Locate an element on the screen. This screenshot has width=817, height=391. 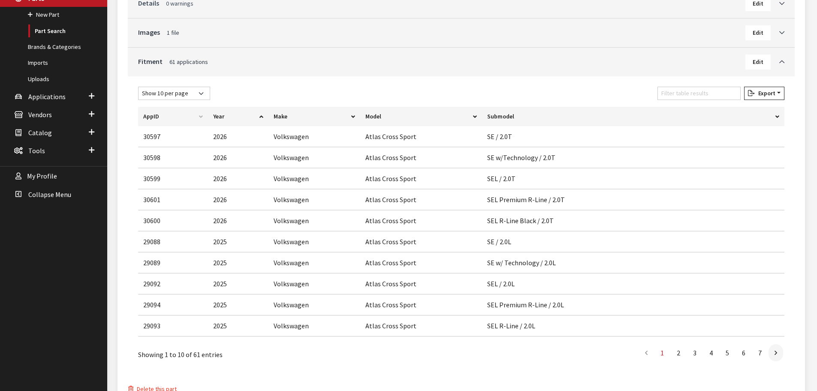
td: 30599 is located at coordinates (173, 179).